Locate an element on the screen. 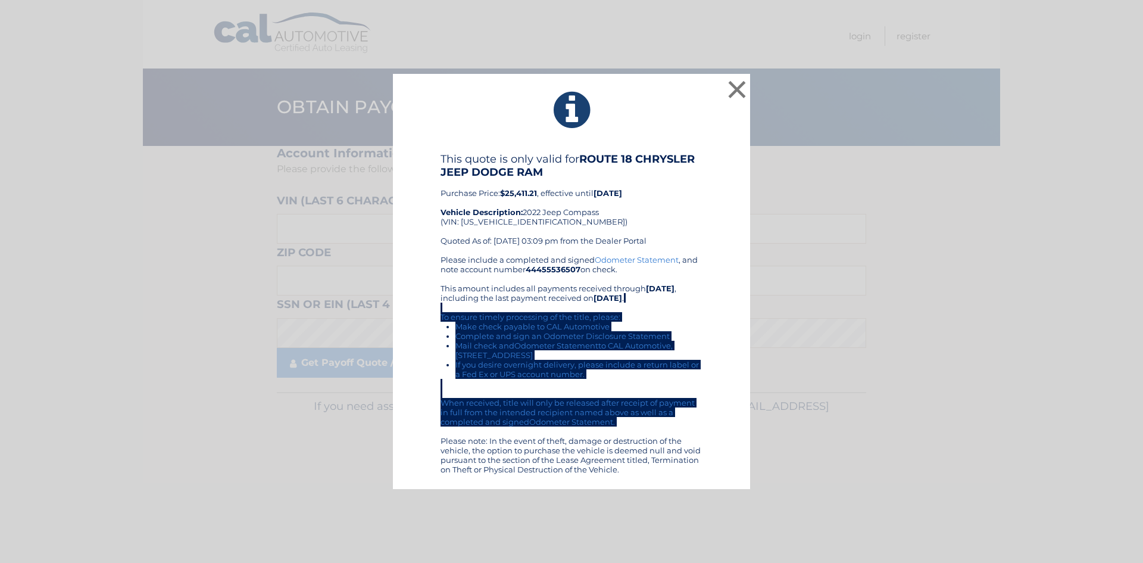  li: Complete and sign an Odometer Disclosure Statement is located at coordinates (579, 336).